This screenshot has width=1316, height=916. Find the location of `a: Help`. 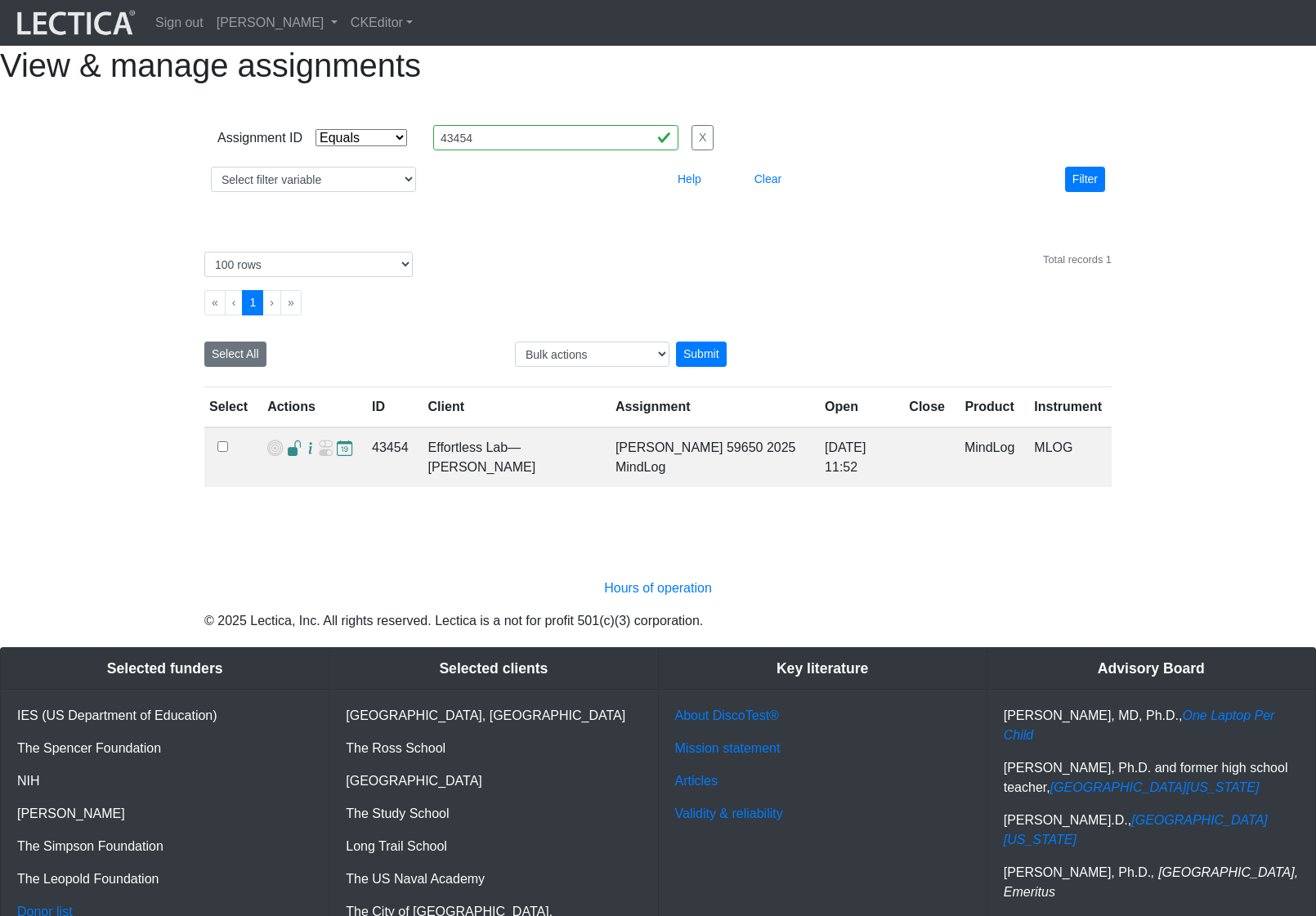

a: Help is located at coordinates (689, 178).